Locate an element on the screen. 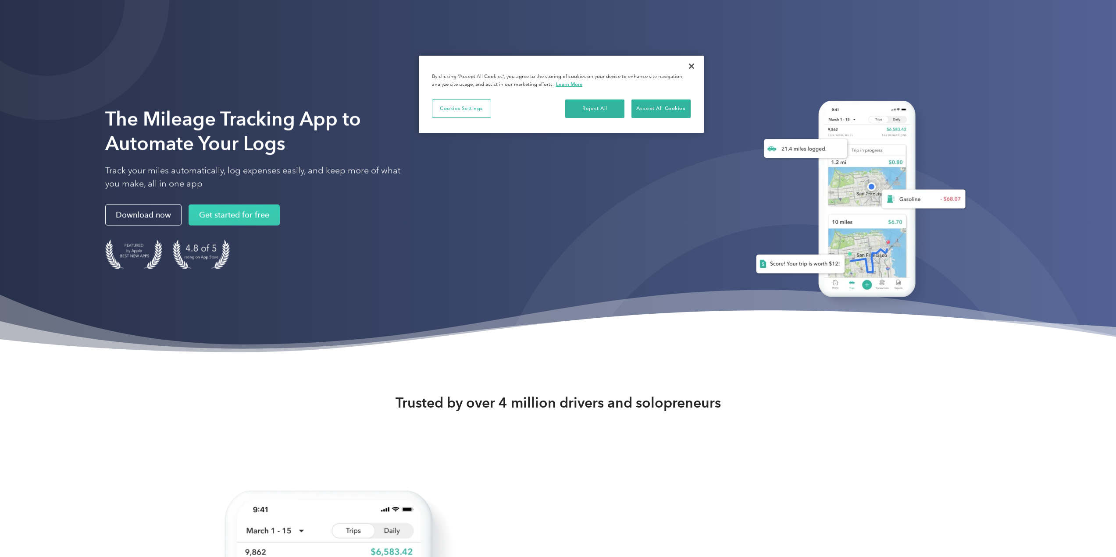 The width and height of the screenshot is (1116, 557). div: Privacy is located at coordinates (561, 94).